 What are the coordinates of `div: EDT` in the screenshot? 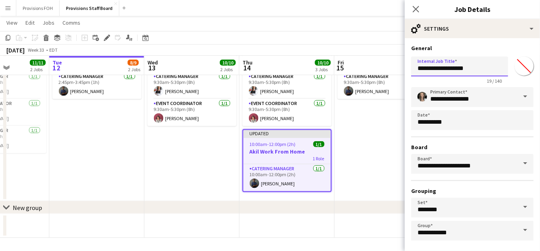 It's located at (53, 50).